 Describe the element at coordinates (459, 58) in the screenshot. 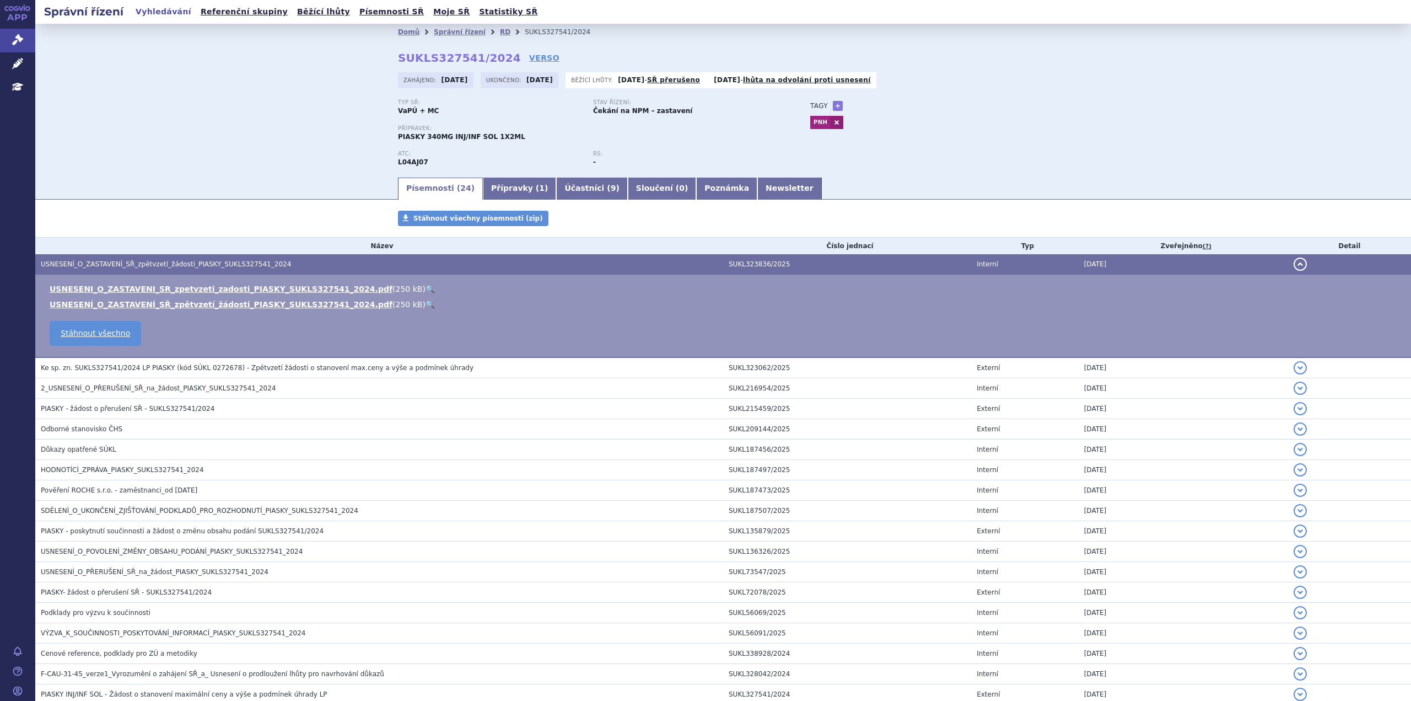

I see `strong: SUKLS327541/2024` at that location.